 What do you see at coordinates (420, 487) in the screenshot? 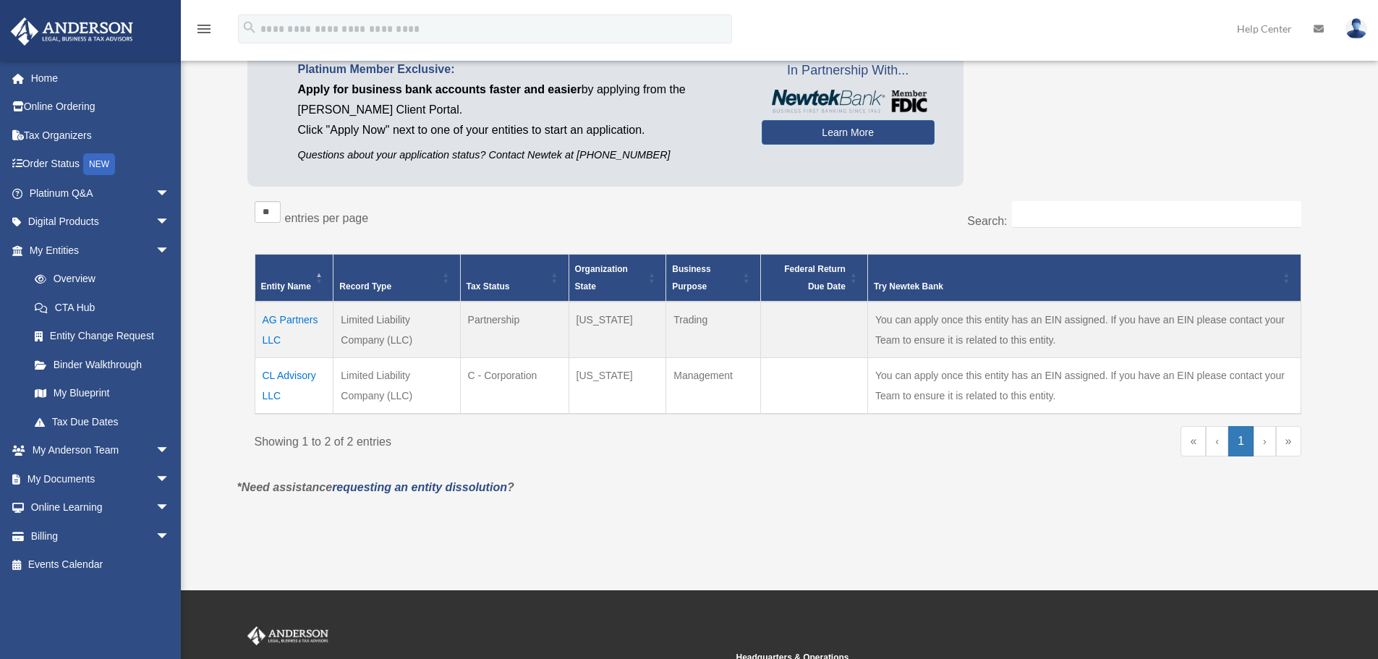
I see `a: requesting an entity dissolution` at bounding box center [420, 487].